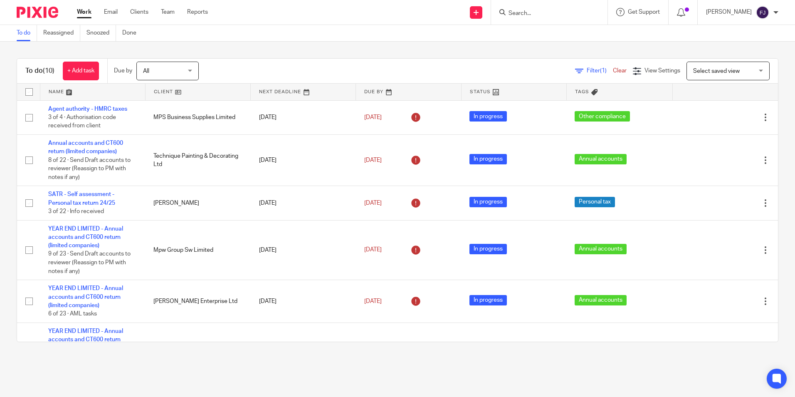 Image resolution: width=795 pixels, height=397 pixels. Describe the element at coordinates (168, 12) in the screenshot. I see `a: Team` at that location.